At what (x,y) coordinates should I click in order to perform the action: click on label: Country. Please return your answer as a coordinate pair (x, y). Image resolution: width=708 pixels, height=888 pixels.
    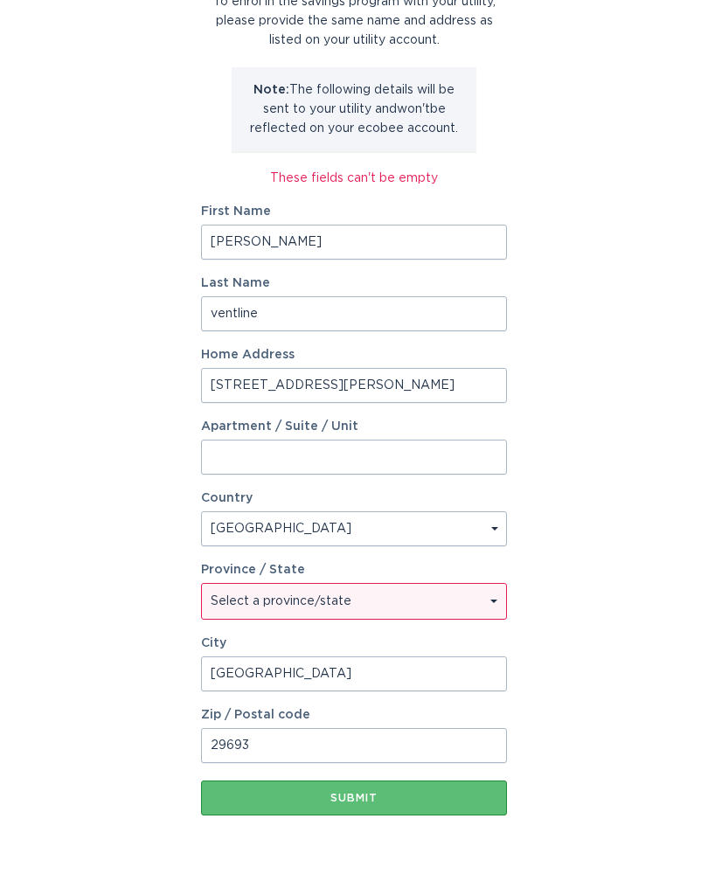
    Looking at the image, I should click on (226, 498).